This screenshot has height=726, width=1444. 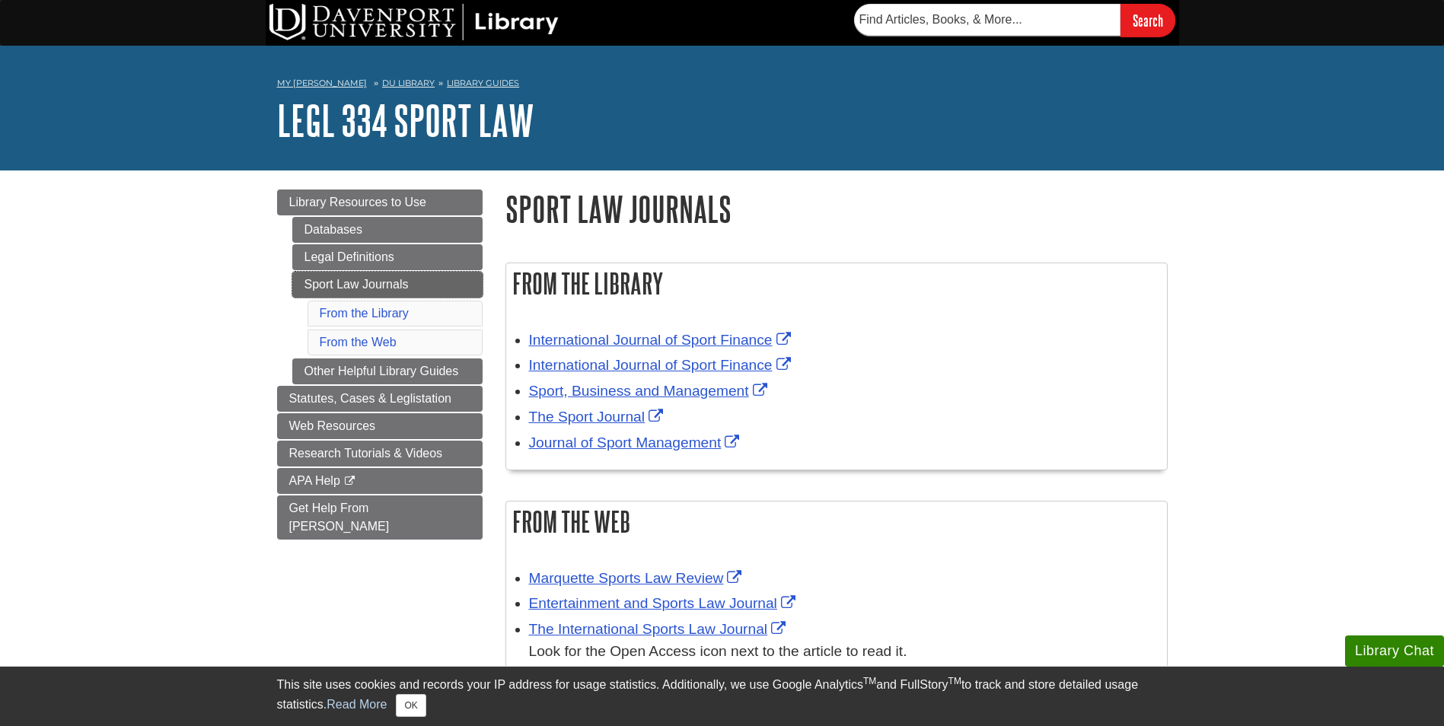 What do you see at coordinates (836, 209) in the screenshot?
I see `h1: Sport Law Journals` at bounding box center [836, 209].